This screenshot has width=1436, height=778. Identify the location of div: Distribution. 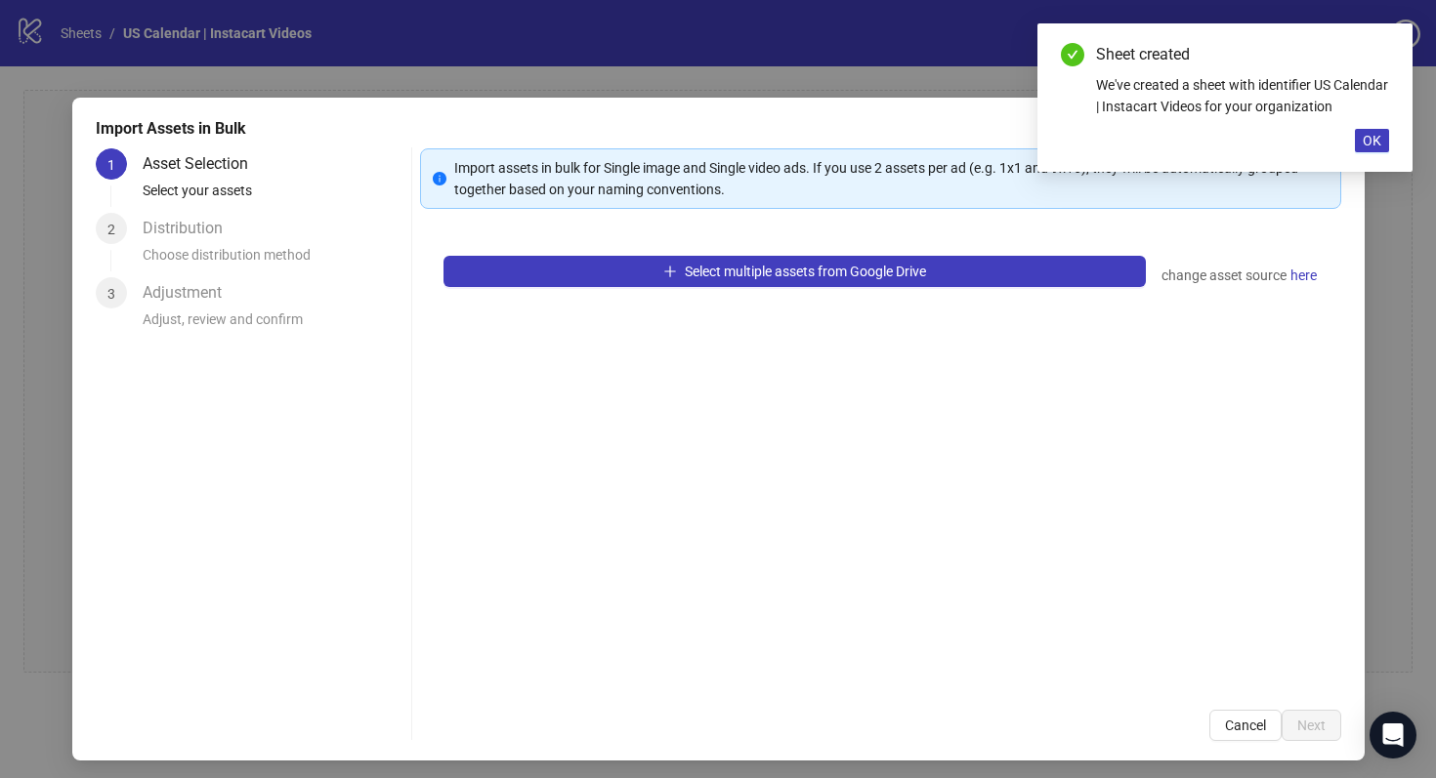
(190, 229).